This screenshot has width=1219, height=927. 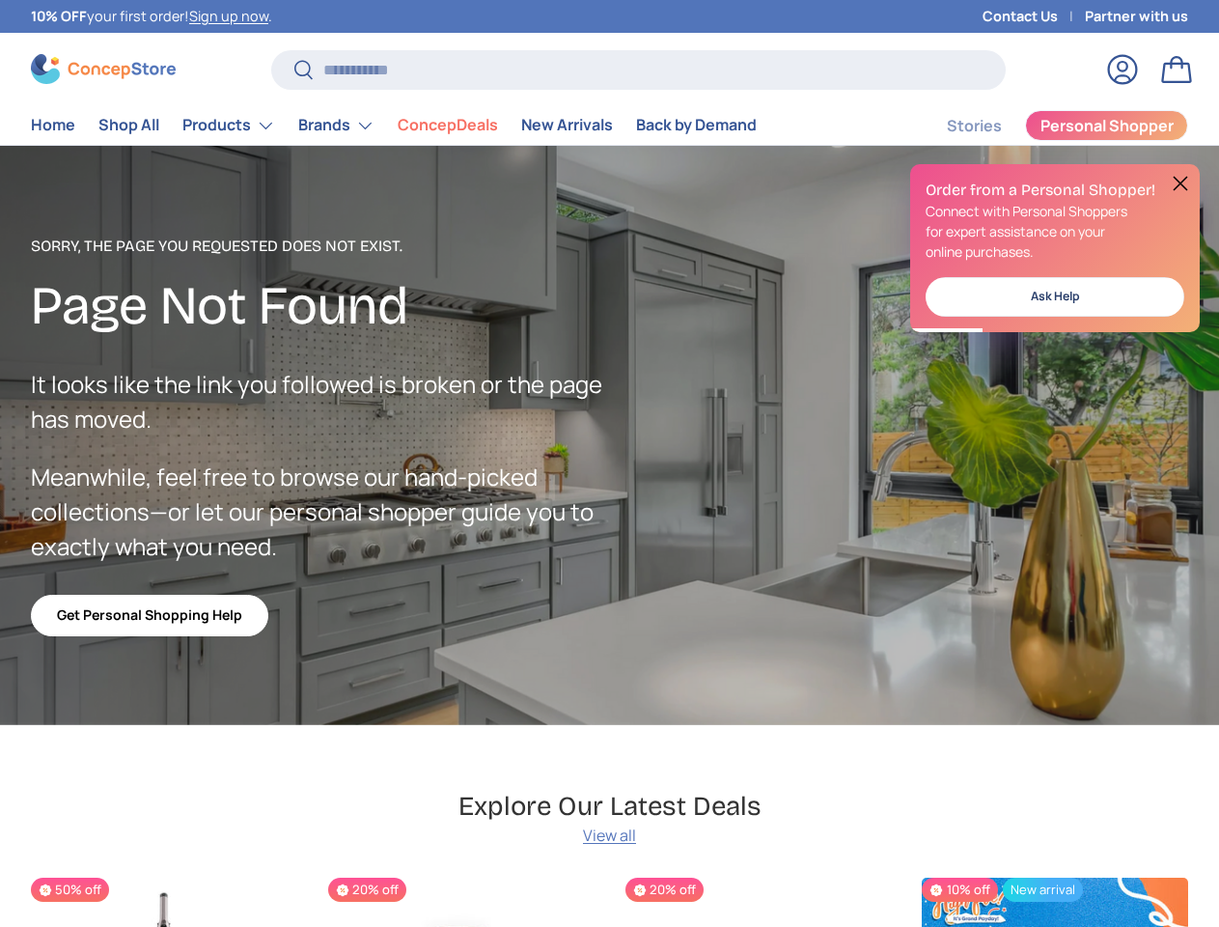 What do you see at coordinates (320, 246) in the screenshot?
I see `p: Sorry, the page you requested does not exist.` at bounding box center [320, 246].